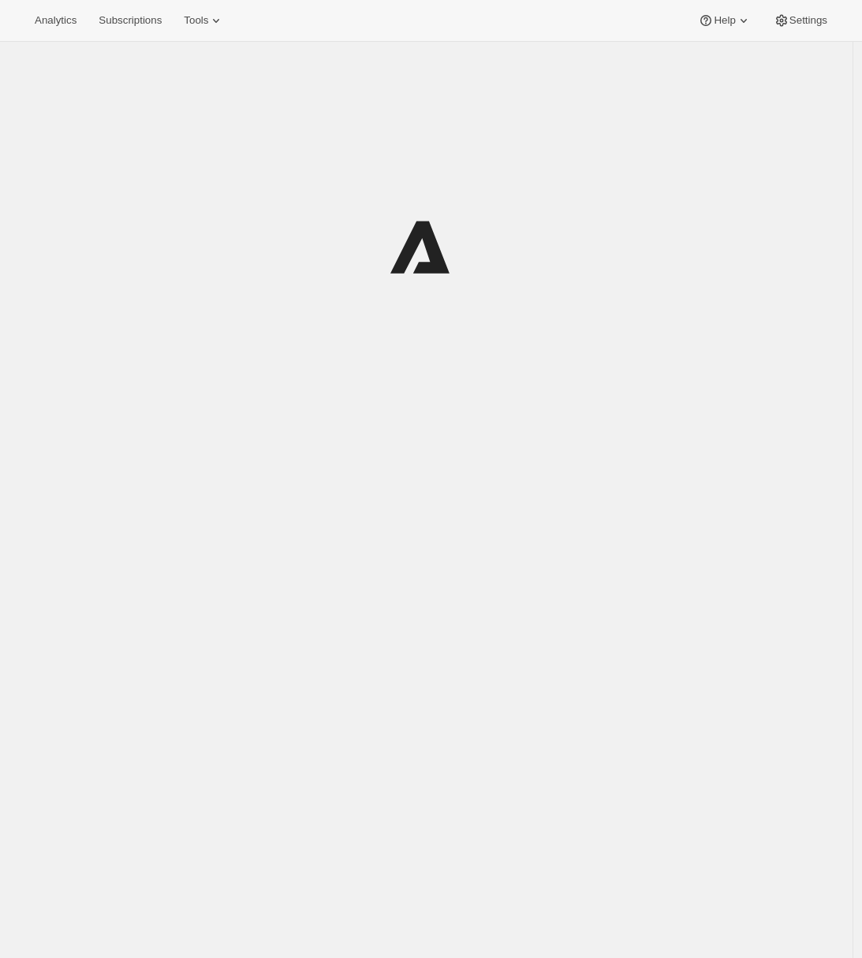 This screenshot has height=958, width=862. What do you see at coordinates (724, 20) in the screenshot?
I see `button: Help` at bounding box center [724, 20].